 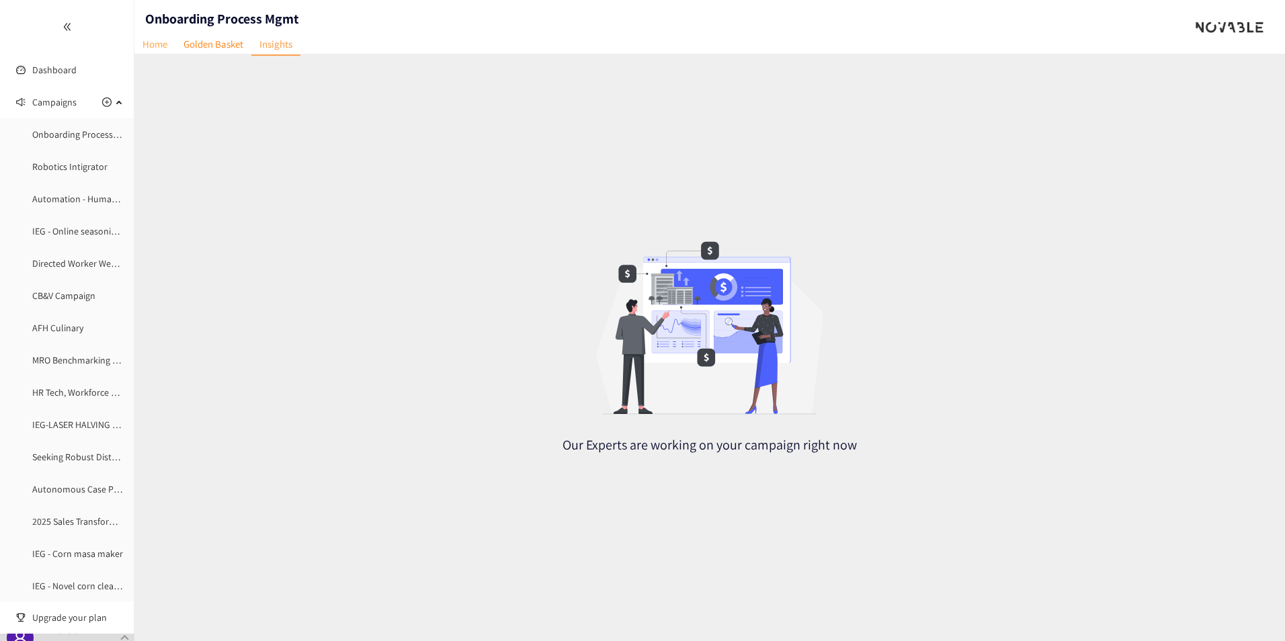 I want to click on a: Insights, so click(x=276, y=44).